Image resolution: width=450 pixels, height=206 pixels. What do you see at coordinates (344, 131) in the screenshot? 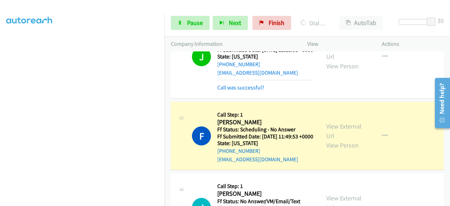
I see `a: View External Url` at bounding box center [344, 131].